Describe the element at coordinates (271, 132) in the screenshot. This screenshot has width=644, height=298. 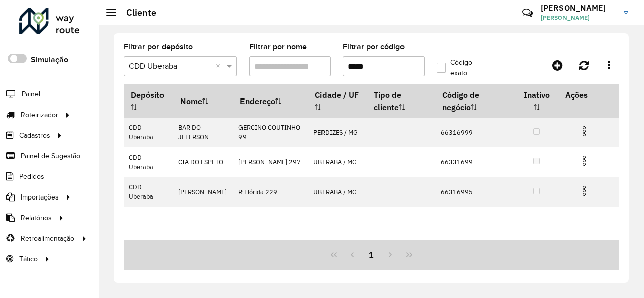
I see `td: GERCINO COUTINHO 99` at that location.